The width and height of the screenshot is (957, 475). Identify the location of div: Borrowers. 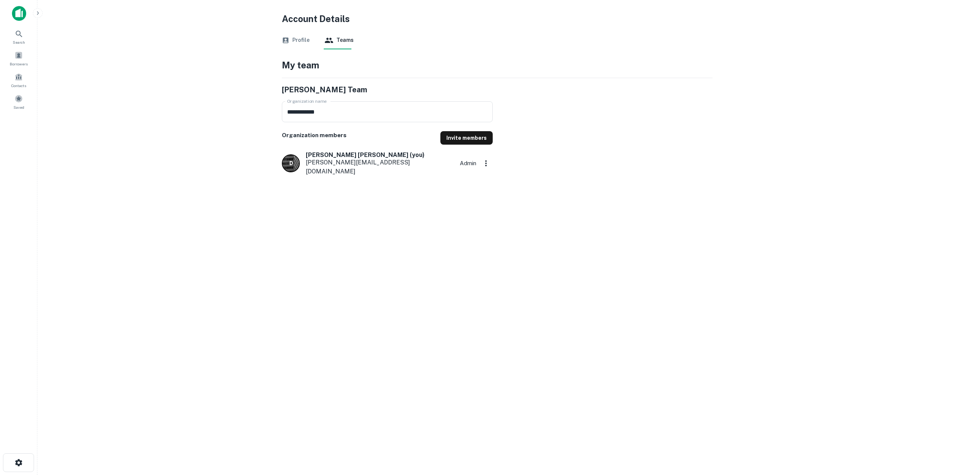
(19, 58).